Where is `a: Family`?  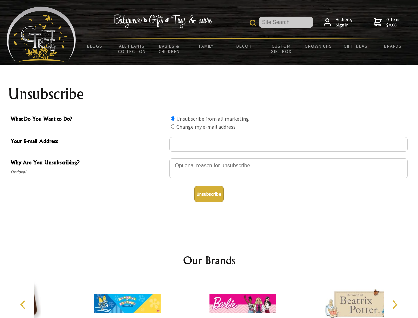
a: Family is located at coordinates (207, 46).